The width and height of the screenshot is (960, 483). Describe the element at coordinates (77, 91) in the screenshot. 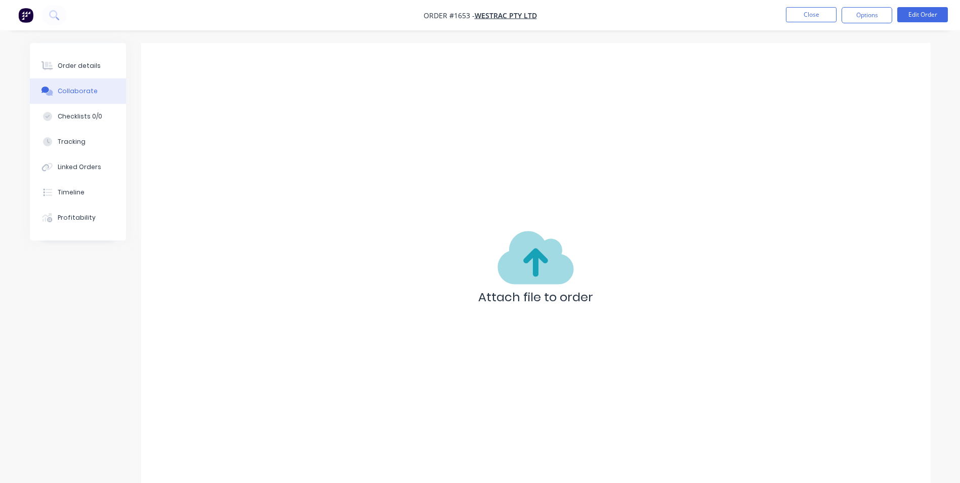

I see `div: Collaborate` at that location.